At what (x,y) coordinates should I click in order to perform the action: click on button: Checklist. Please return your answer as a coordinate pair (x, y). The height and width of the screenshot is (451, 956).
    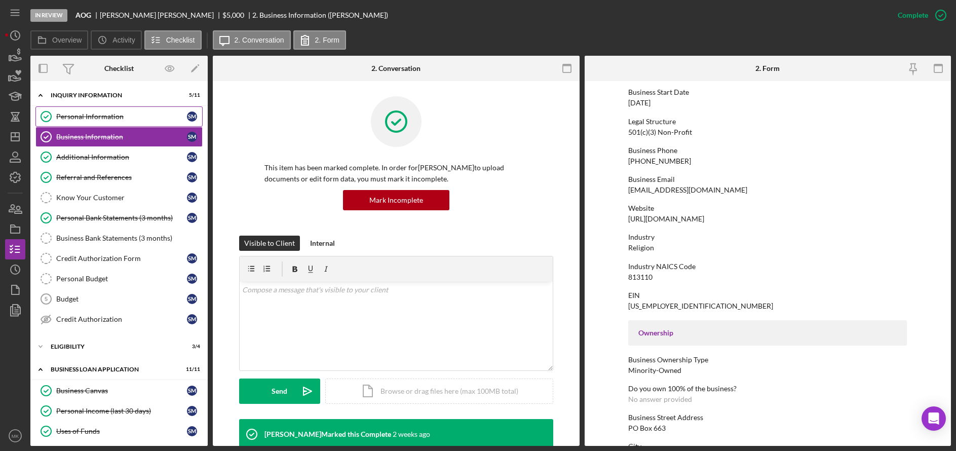
    Looking at the image, I should click on (173, 40).